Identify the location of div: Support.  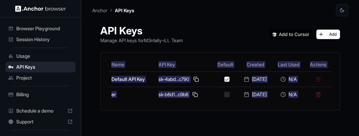
(40, 121).